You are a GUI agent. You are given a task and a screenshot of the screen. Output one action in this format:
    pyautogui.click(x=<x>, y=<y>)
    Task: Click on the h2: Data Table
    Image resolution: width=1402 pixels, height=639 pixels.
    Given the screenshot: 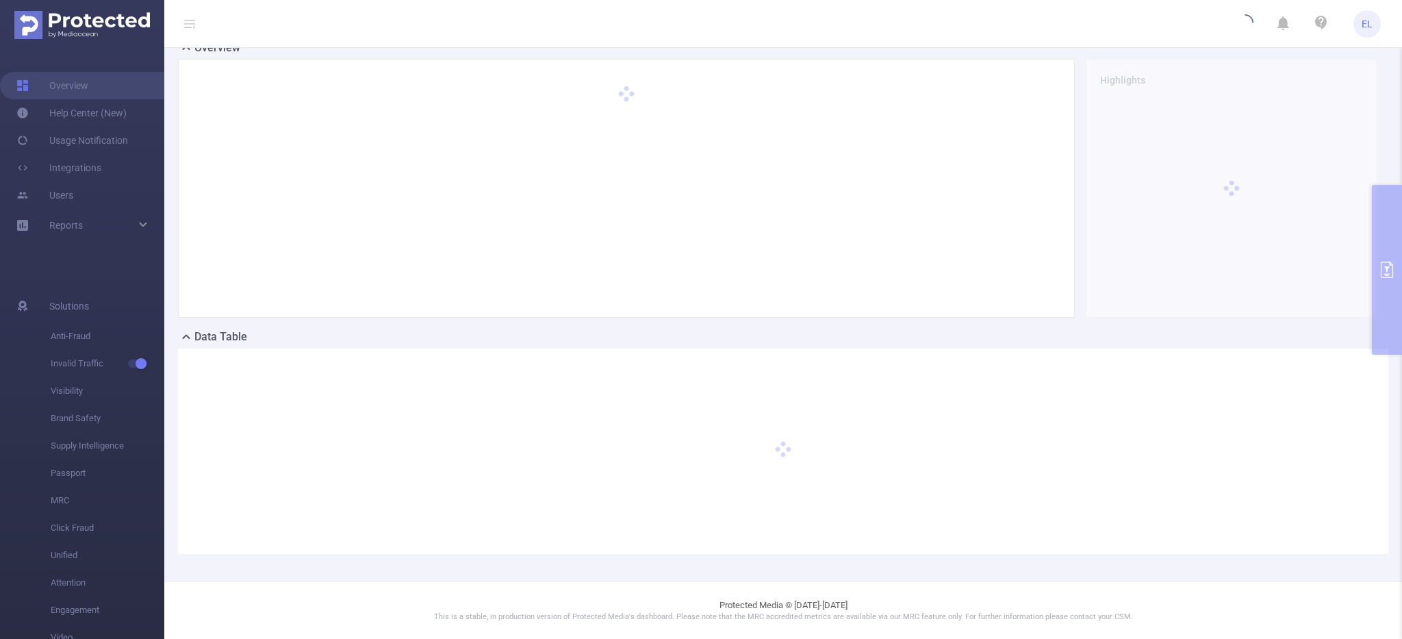 What is the action you would take?
    pyautogui.click(x=220, y=337)
    